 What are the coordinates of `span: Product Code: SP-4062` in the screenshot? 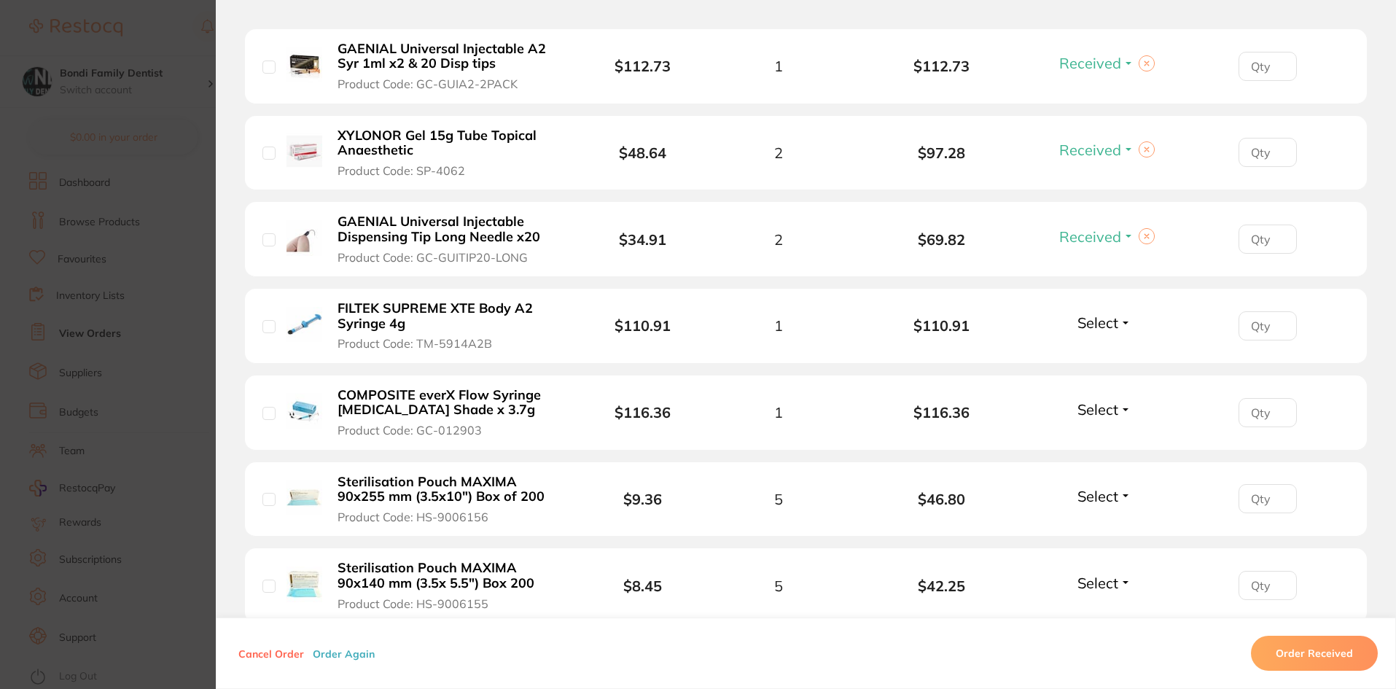 It's located at (401, 171).